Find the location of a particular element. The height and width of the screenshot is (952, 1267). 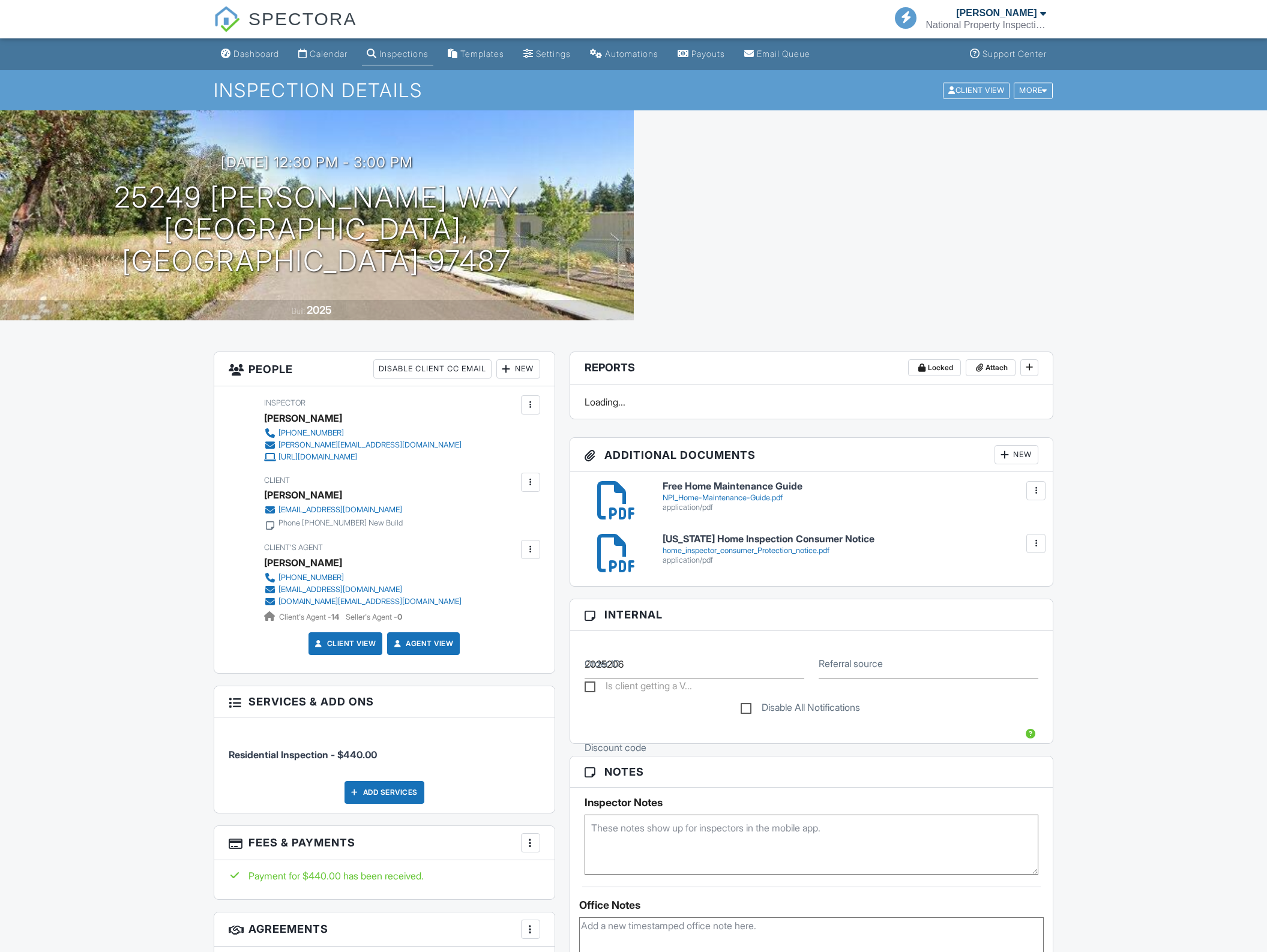

a: Settings is located at coordinates (547, 54).